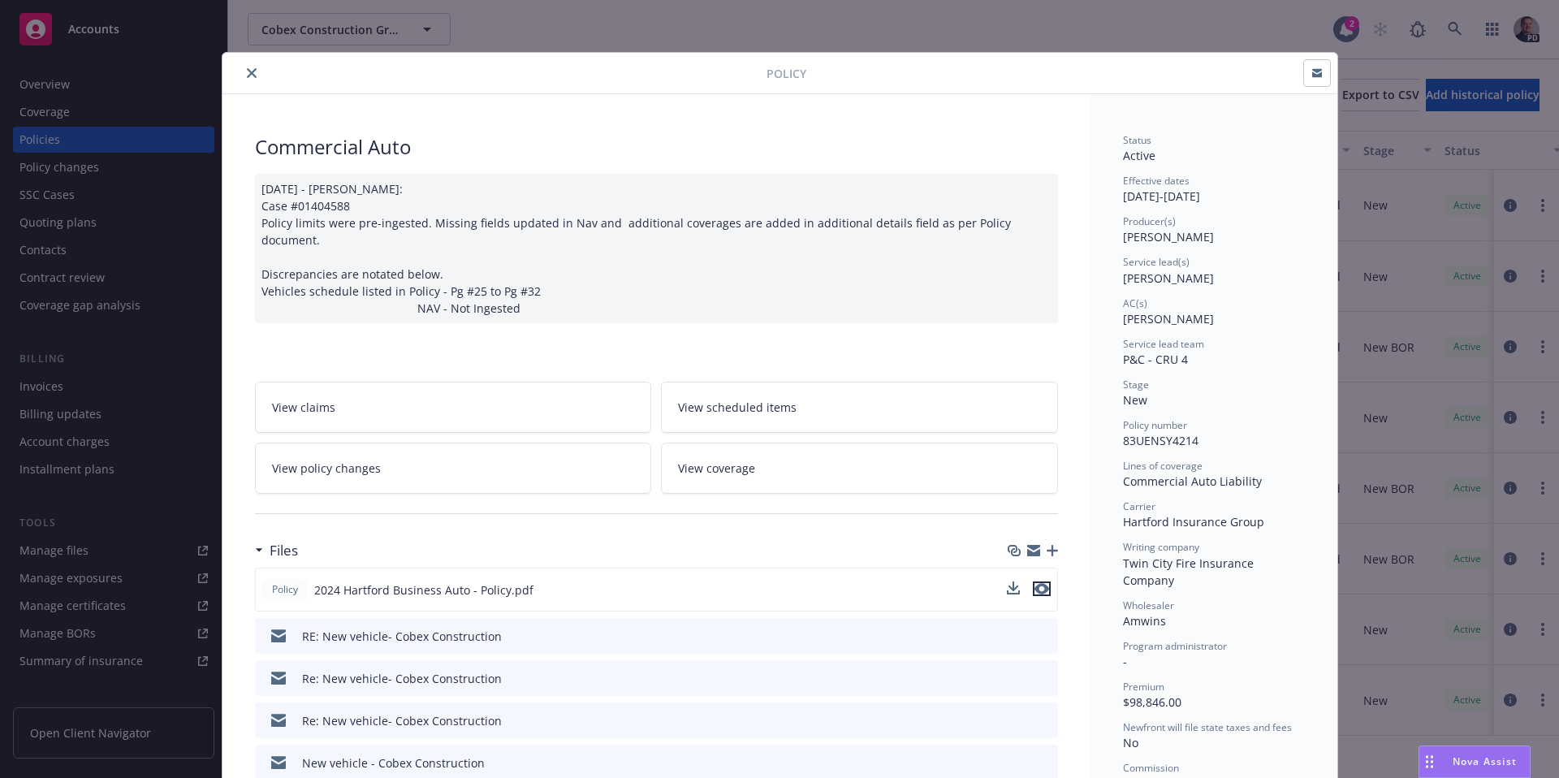 The width and height of the screenshot is (1559, 778). Describe the element at coordinates (1156, 261) in the screenshot. I see `span: Service lead(s)` at that location.